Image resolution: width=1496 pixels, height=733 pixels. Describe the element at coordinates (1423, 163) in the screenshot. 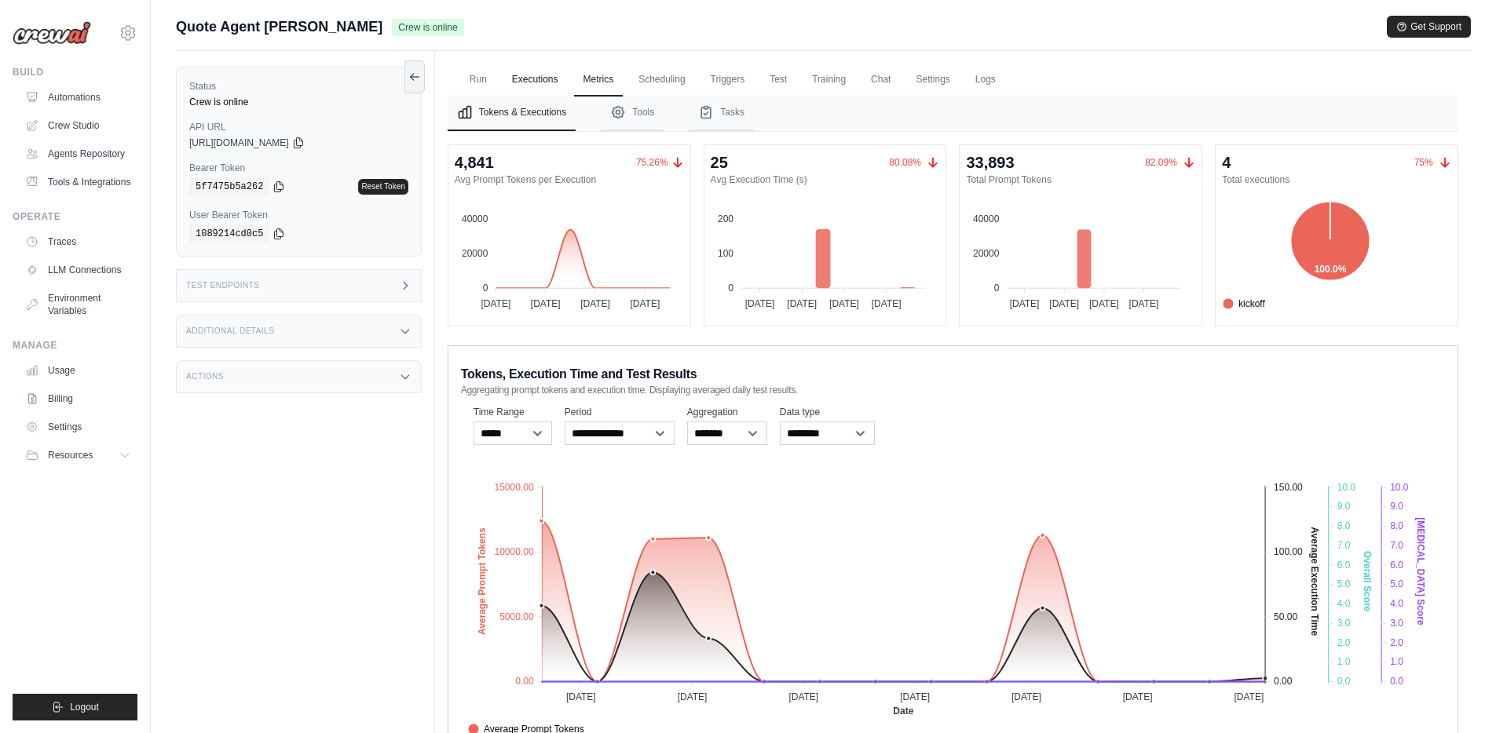

I see `span: 75%` at that location.